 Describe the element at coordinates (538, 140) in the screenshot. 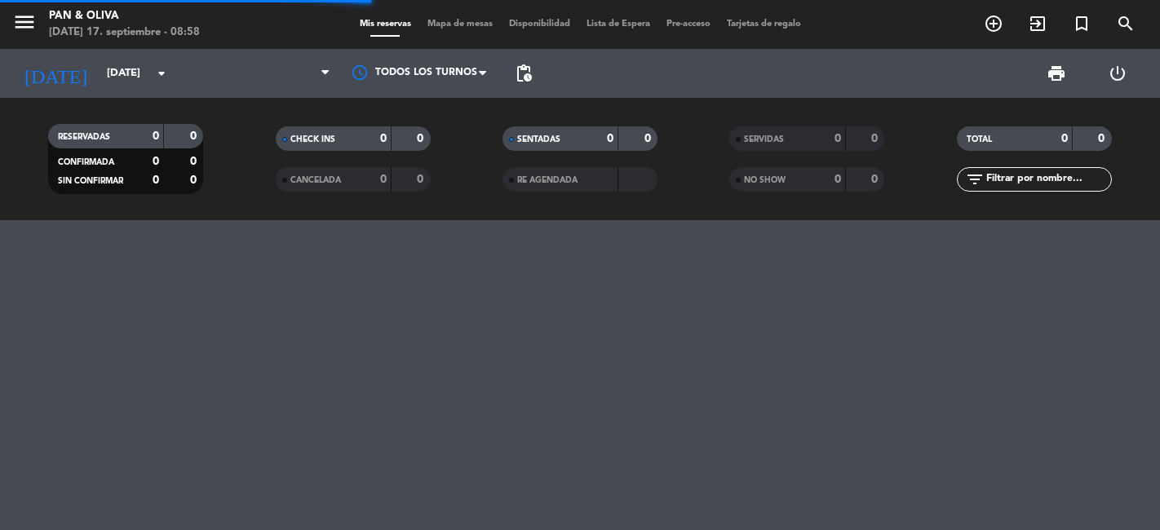

I see `span: SENTADAS` at that location.